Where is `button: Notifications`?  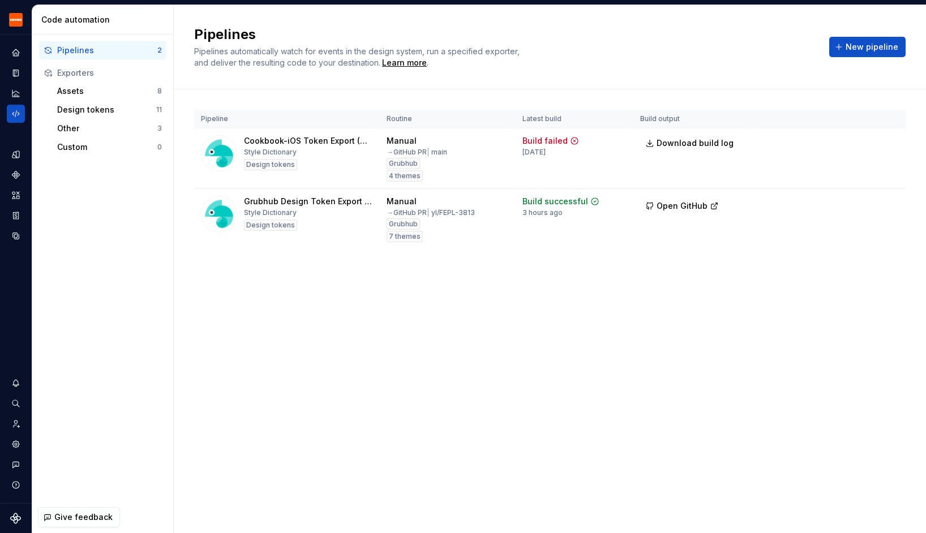
button: Notifications is located at coordinates (16, 383).